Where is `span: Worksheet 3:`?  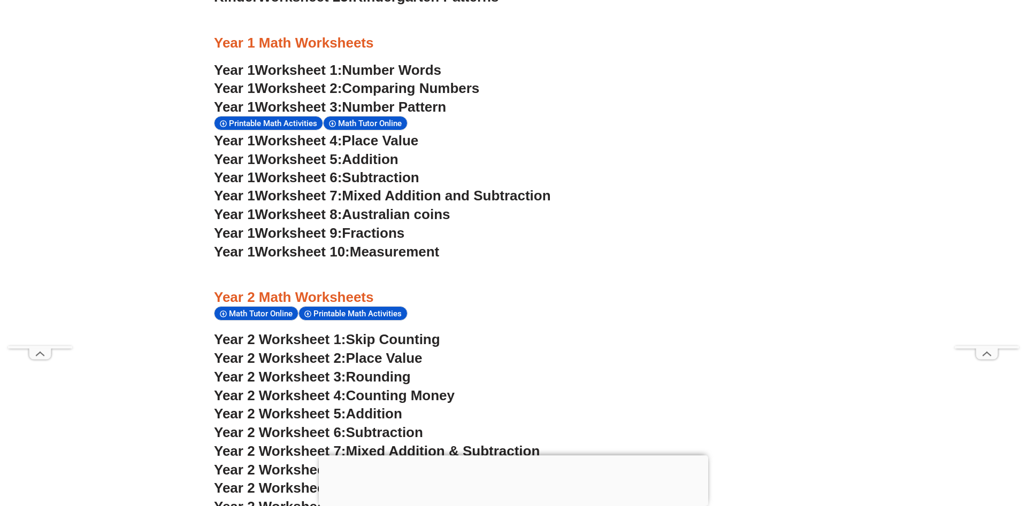 span: Worksheet 3: is located at coordinates (298, 107).